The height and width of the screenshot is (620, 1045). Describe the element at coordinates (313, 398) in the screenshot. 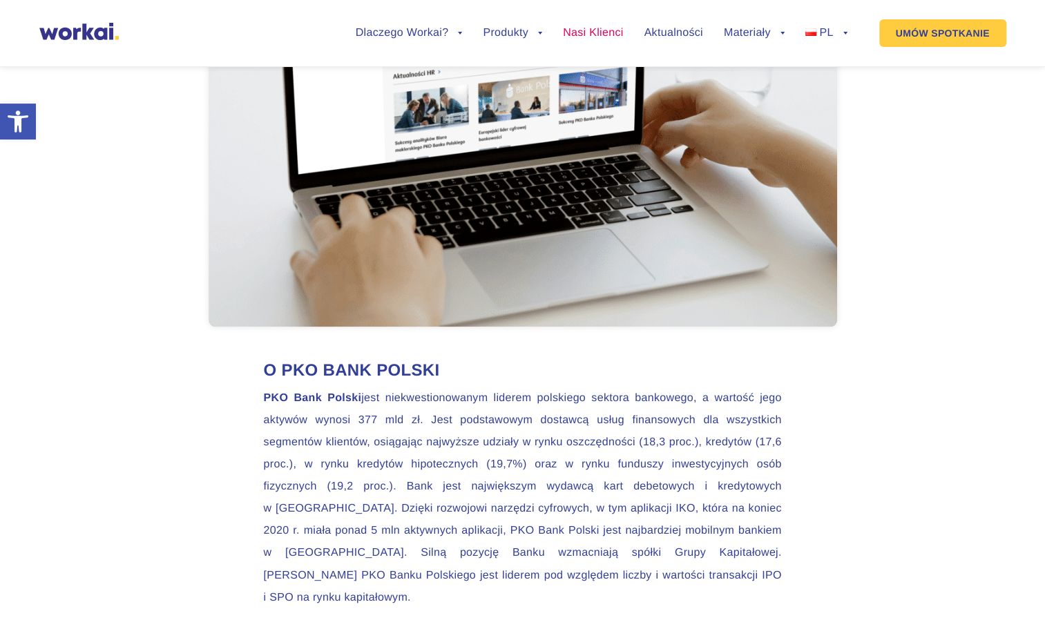

I see `strong: PKO Bank Polski` at that location.